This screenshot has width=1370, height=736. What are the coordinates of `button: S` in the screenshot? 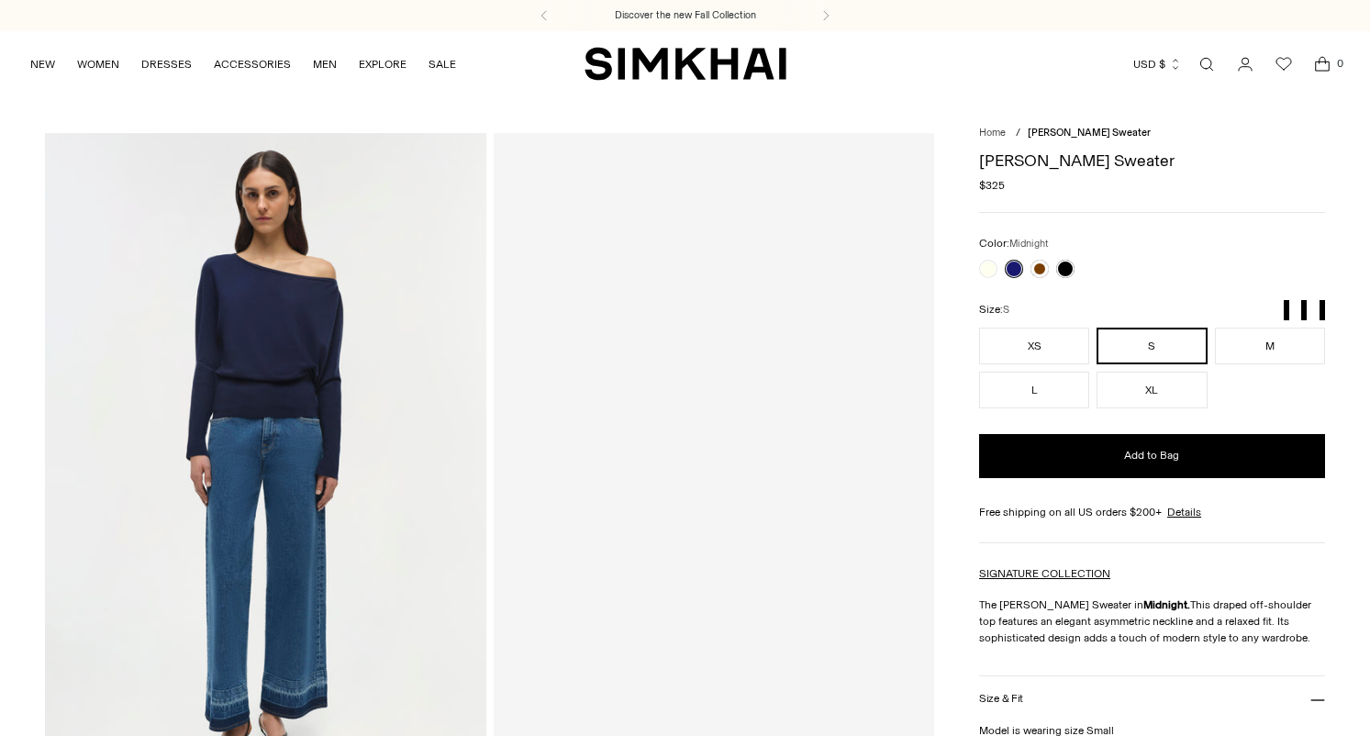 It's located at (1152, 346).